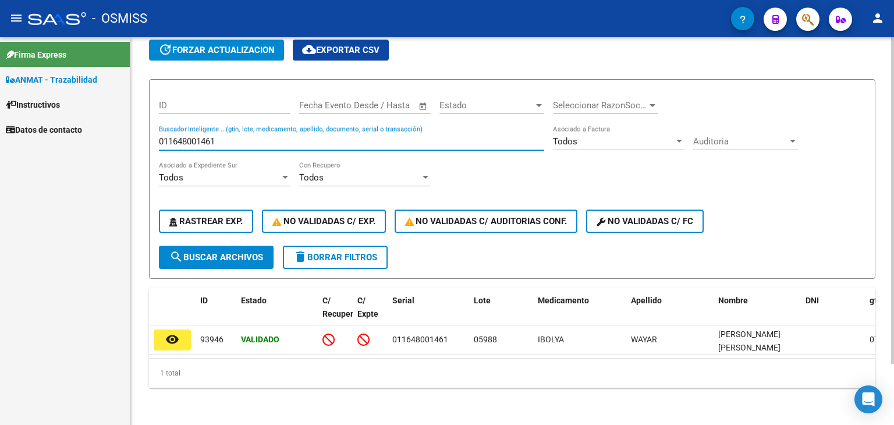  Describe the element at coordinates (36, 55) in the screenshot. I see `span: Firma Express` at that location.